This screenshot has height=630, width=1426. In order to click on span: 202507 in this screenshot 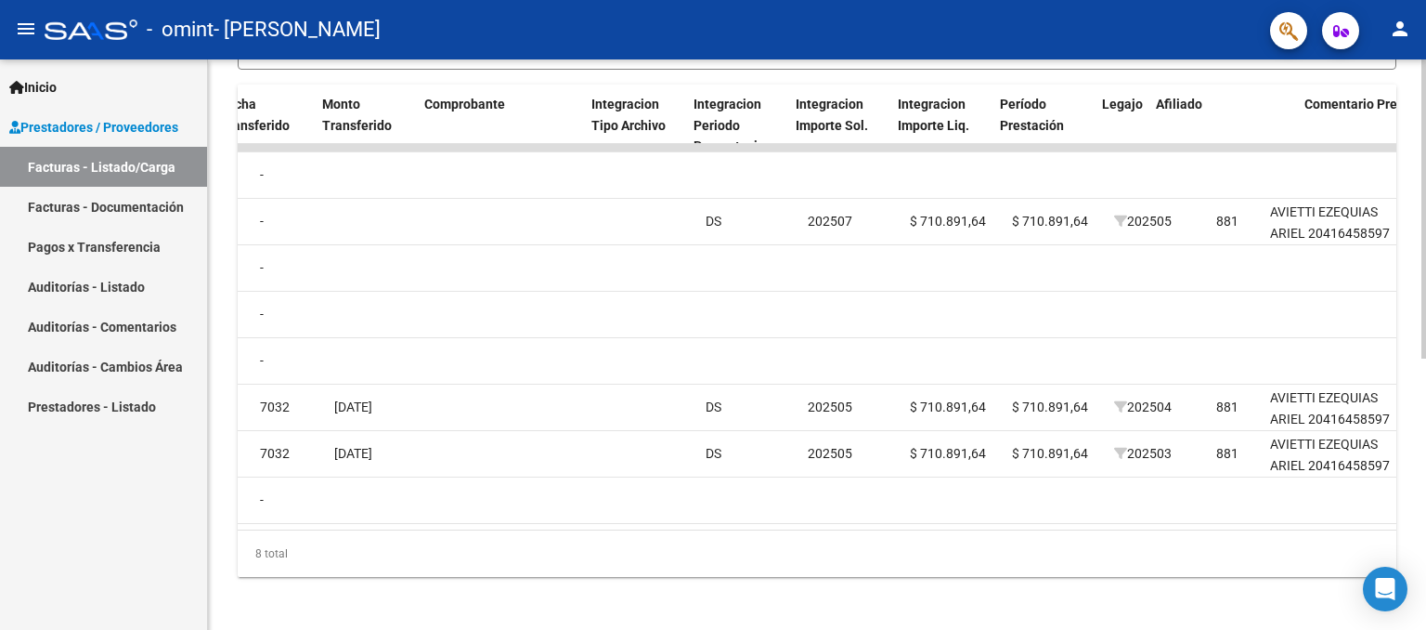, I will do `click(830, 221)`.